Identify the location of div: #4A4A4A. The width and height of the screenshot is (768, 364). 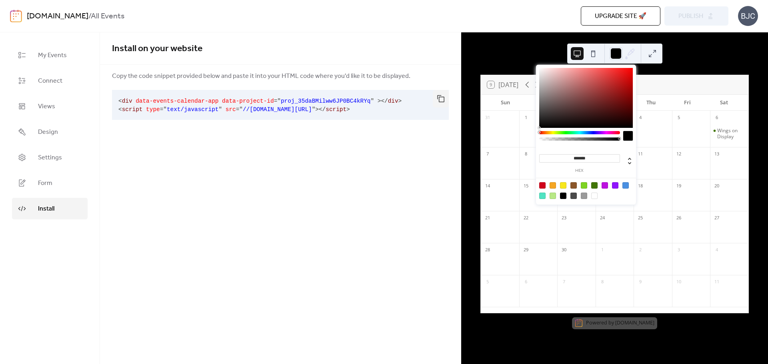
(573, 196).